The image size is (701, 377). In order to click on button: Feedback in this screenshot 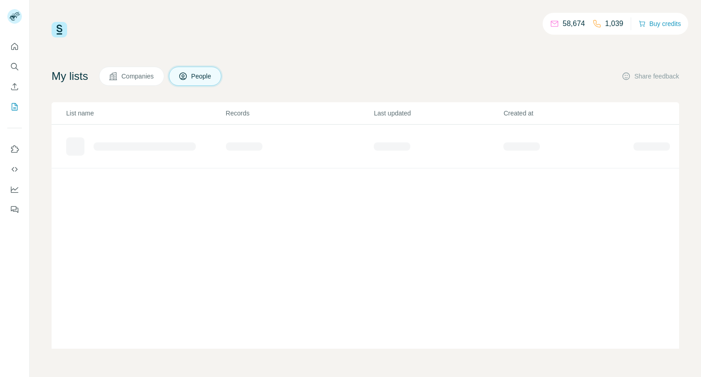, I will do `click(15, 209)`.